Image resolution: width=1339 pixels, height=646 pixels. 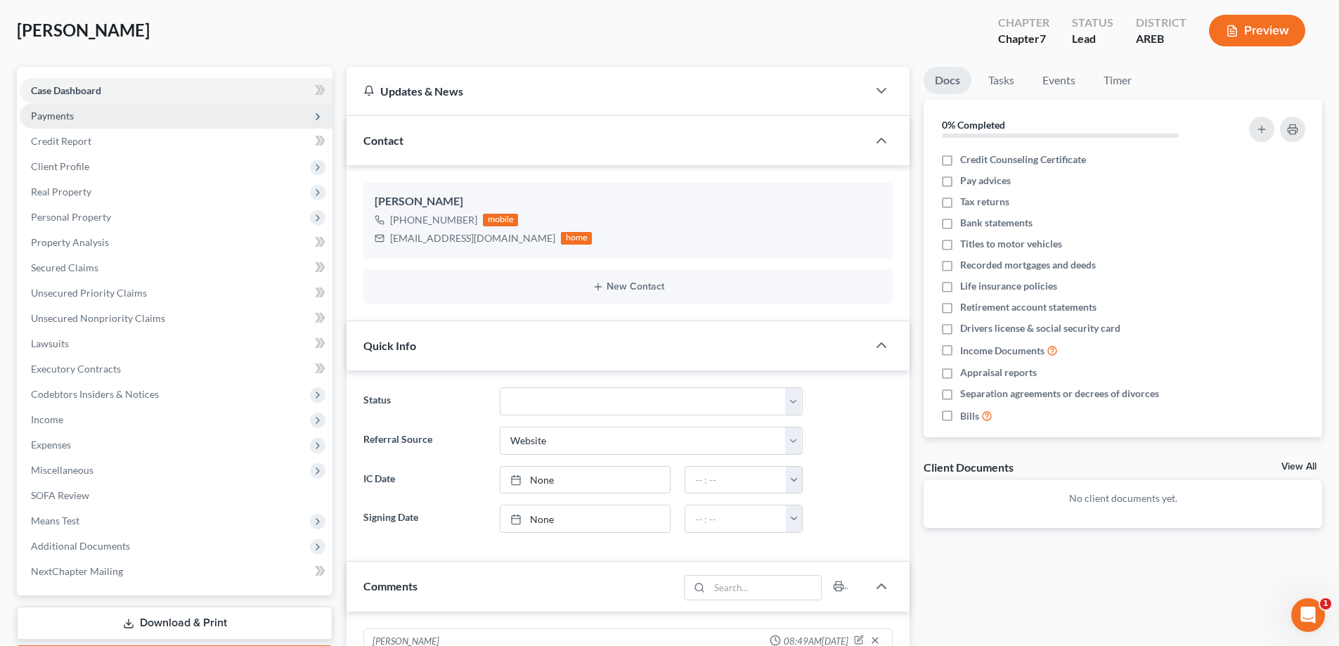 I want to click on span: Client Profile, so click(x=60, y=166).